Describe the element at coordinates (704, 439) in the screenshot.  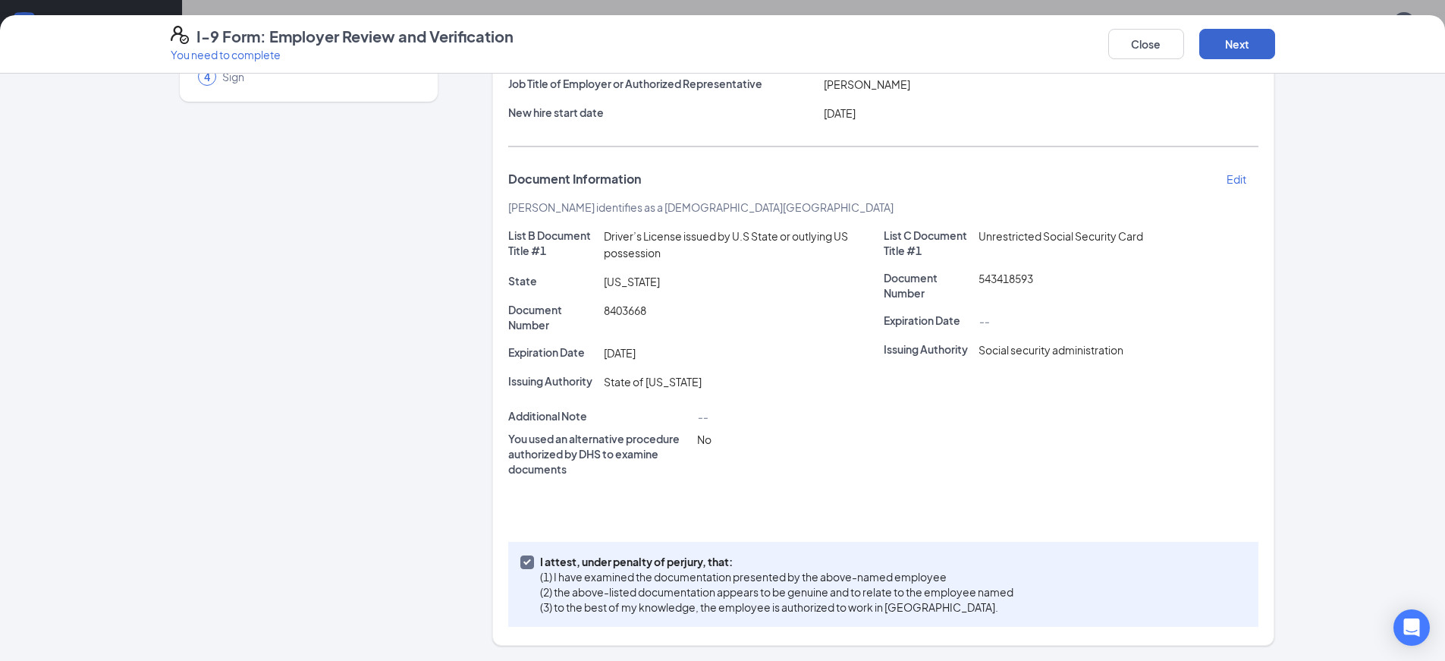
I see `span: No` at that location.